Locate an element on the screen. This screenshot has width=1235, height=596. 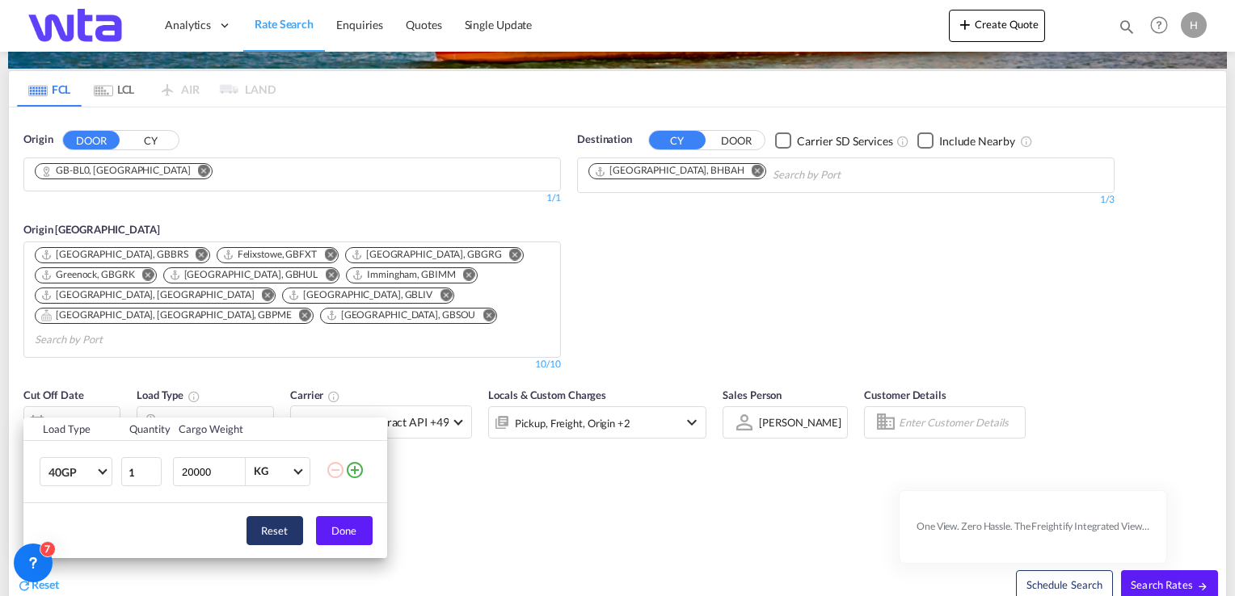
md-icon: icon-minus-circle-outline is located at coordinates (335, 470).